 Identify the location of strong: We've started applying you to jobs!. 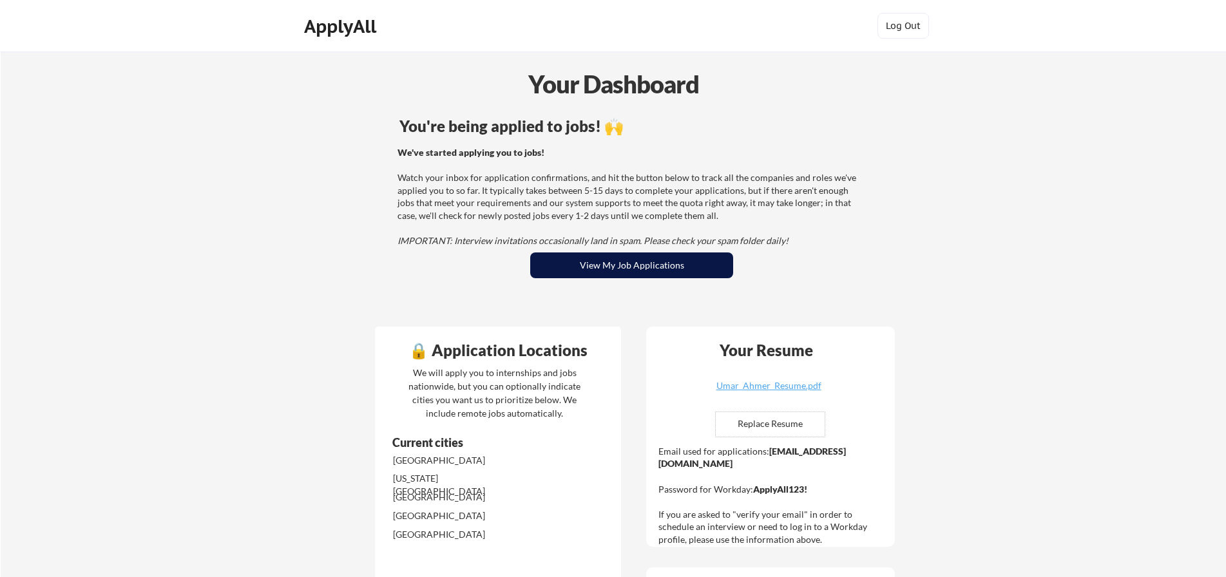
(471, 152).